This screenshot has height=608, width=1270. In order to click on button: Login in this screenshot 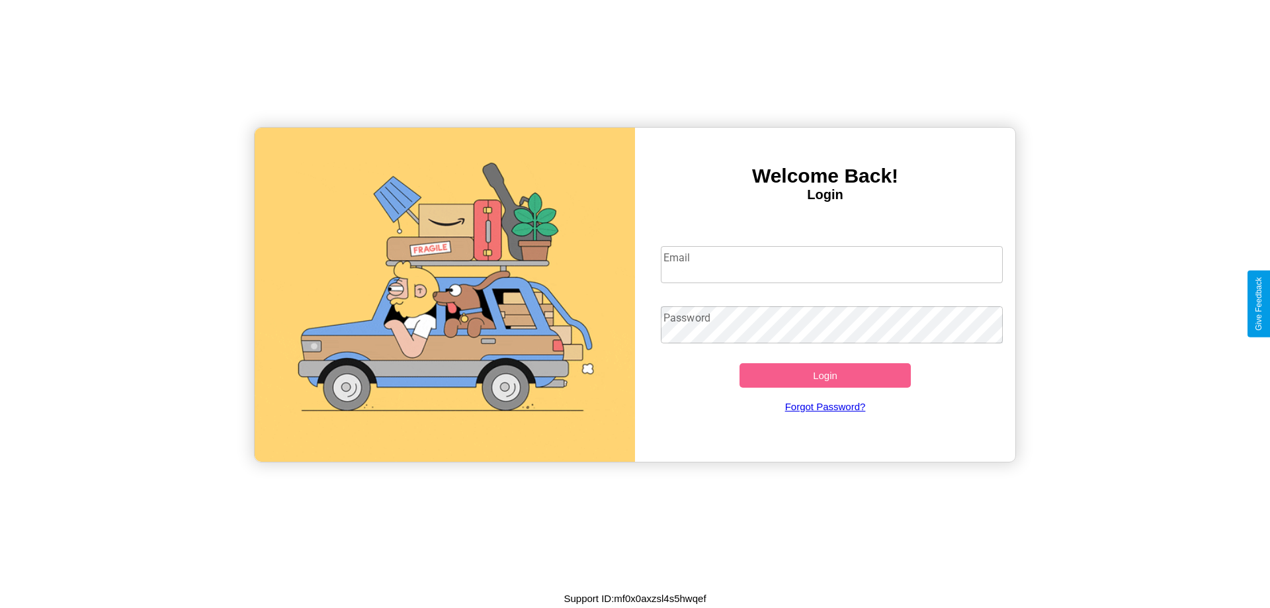, I will do `click(825, 375)`.